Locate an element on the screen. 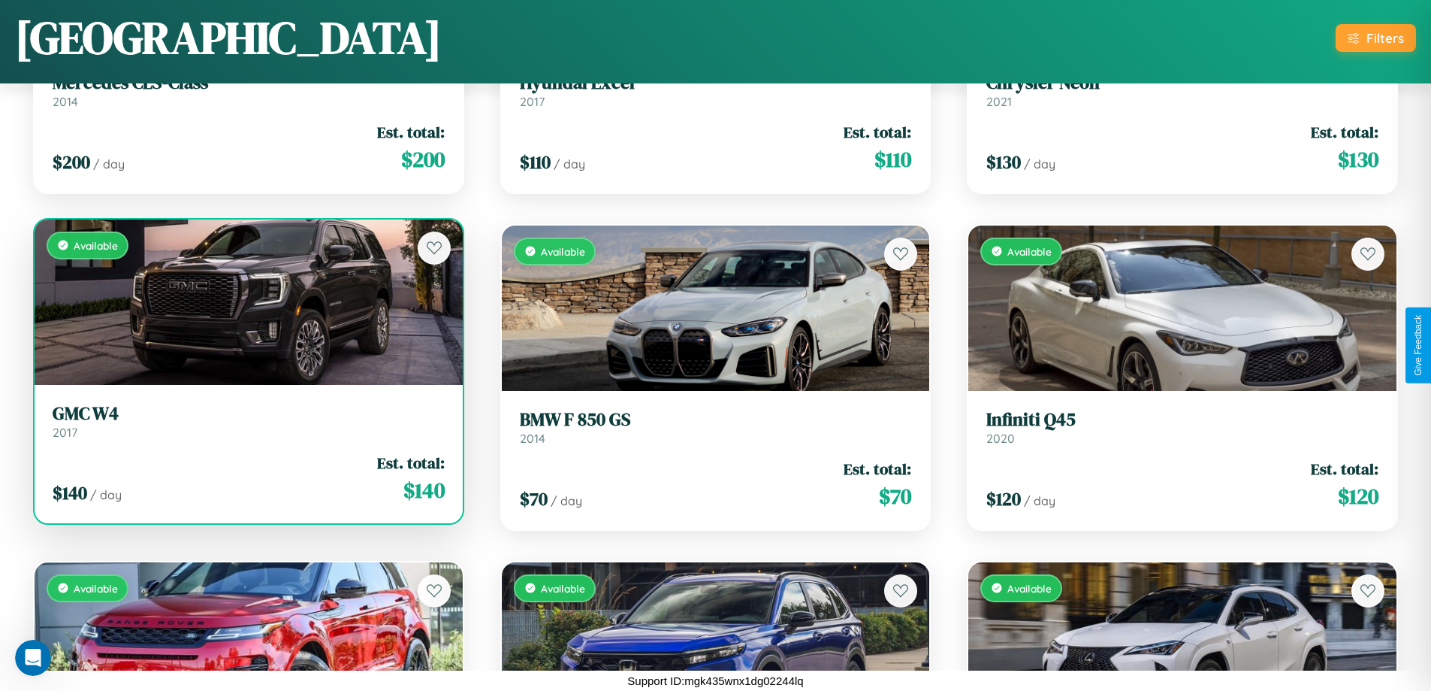 This screenshot has width=1431, height=691. a: Chrysler Neon2021 is located at coordinates (1183, 90).